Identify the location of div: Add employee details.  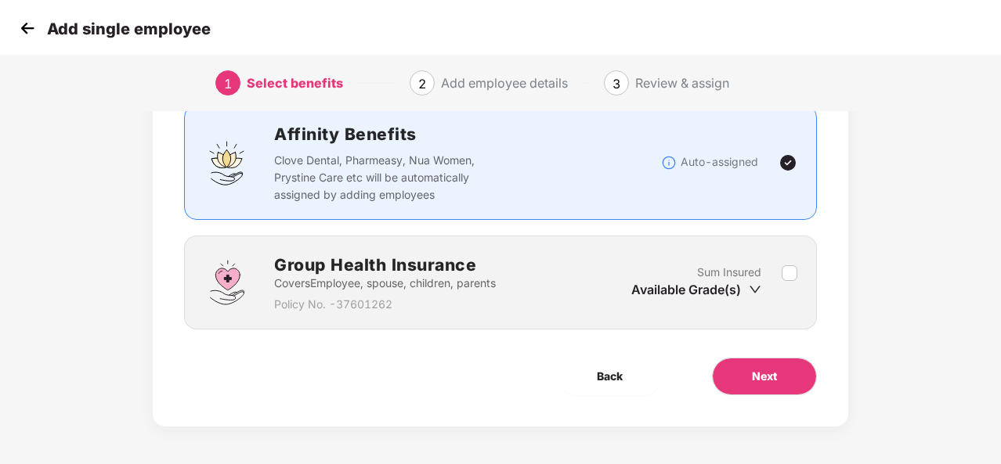
(504, 83).